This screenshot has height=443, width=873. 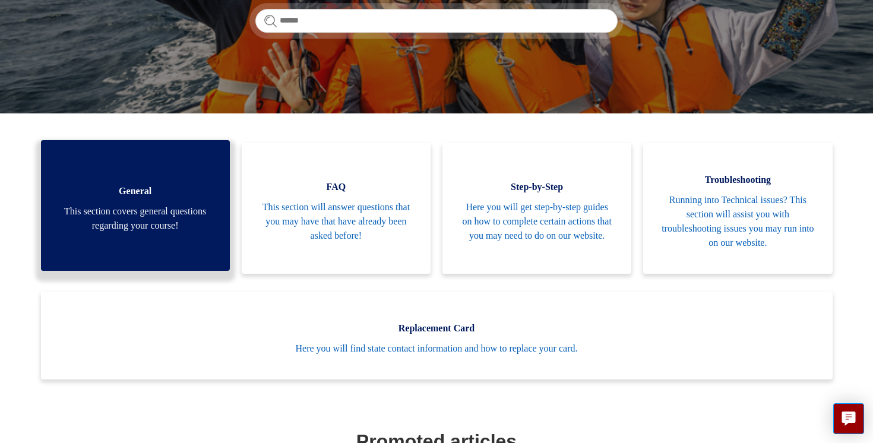 I want to click on div: Live chat, so click(x=848, y=419).